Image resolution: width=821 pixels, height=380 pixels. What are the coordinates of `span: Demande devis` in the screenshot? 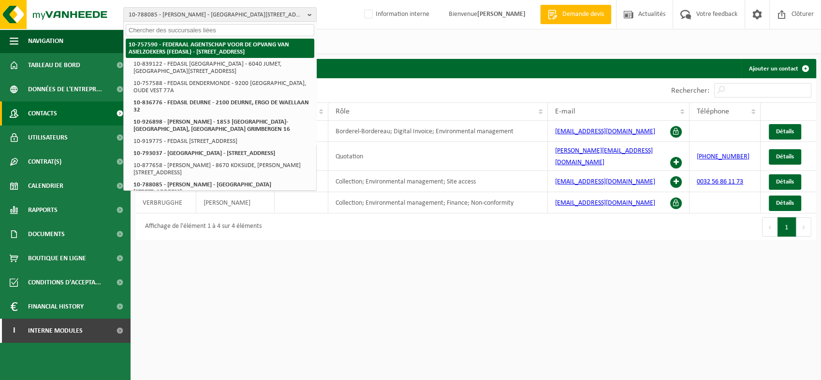 It's located at (583, 14).